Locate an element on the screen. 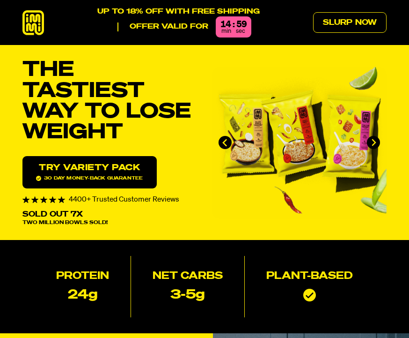  div: 14 is located at coordinates (226, 24).